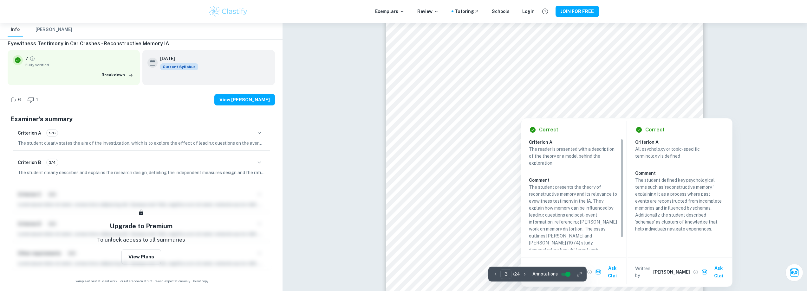 Image resolution: width=807 pixels, height=291 pixels. What do you see at coordinates (141, 119) in the screenshot?
I see `h5: Examiner's summary` at bounding box center [141, 119].